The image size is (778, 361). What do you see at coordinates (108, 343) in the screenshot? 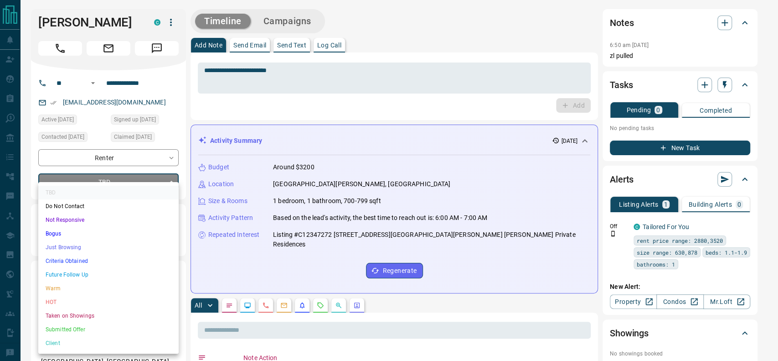
I see `li: Client` at bounding box center [108, 343].